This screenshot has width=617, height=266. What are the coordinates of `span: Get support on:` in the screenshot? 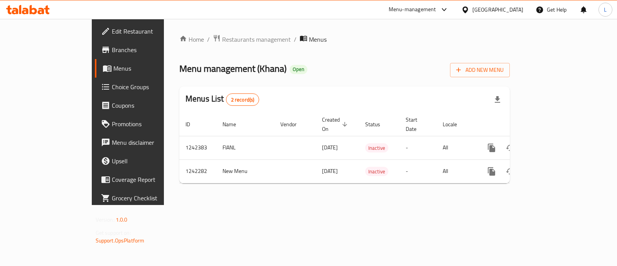 It's located at (113, 233).